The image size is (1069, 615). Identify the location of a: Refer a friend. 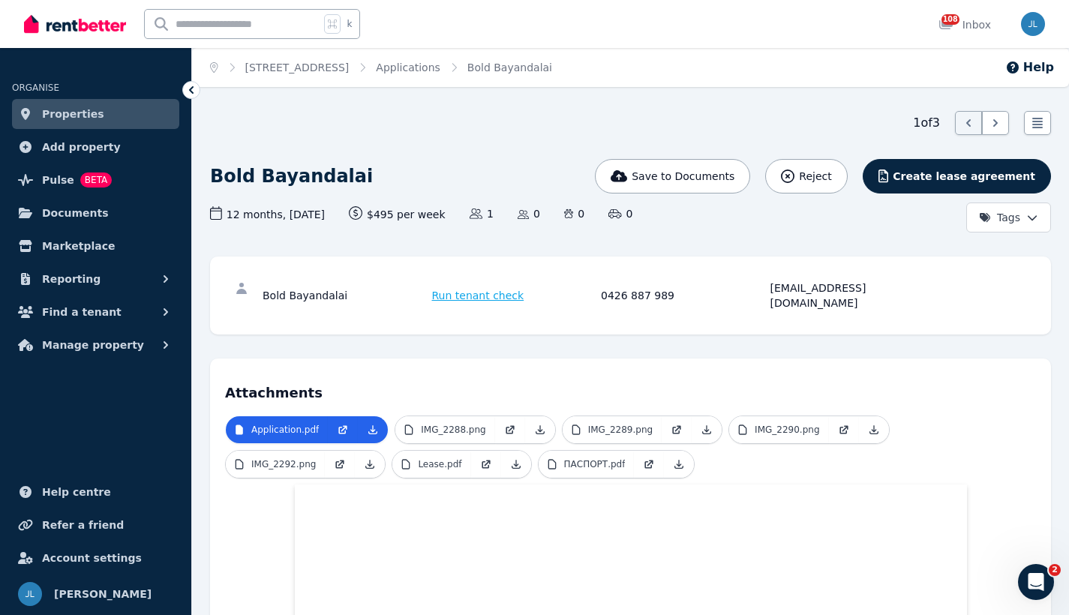
(95, 525).